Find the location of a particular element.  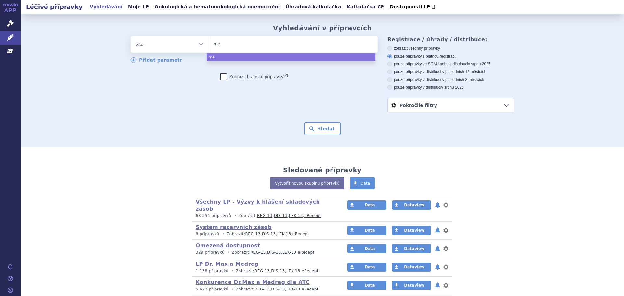

a: Onkologická a hematoonkologická onemocnění is located at coordinates (217, 7).